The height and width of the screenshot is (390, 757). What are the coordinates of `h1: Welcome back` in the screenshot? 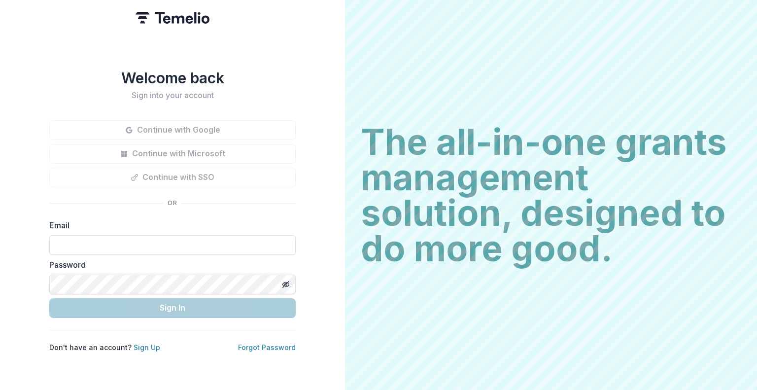 It's located at (172, 78).